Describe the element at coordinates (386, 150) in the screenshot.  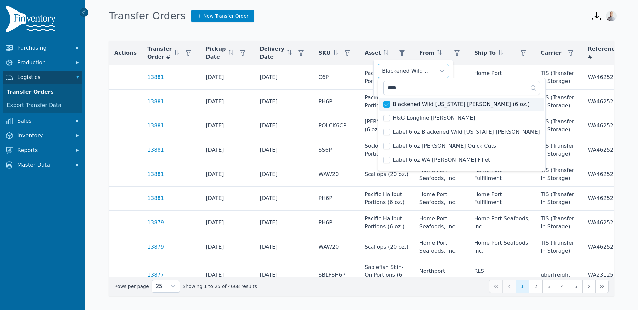
I see `td: Sockeye Salmon Portions (6 oz.)` at that location.